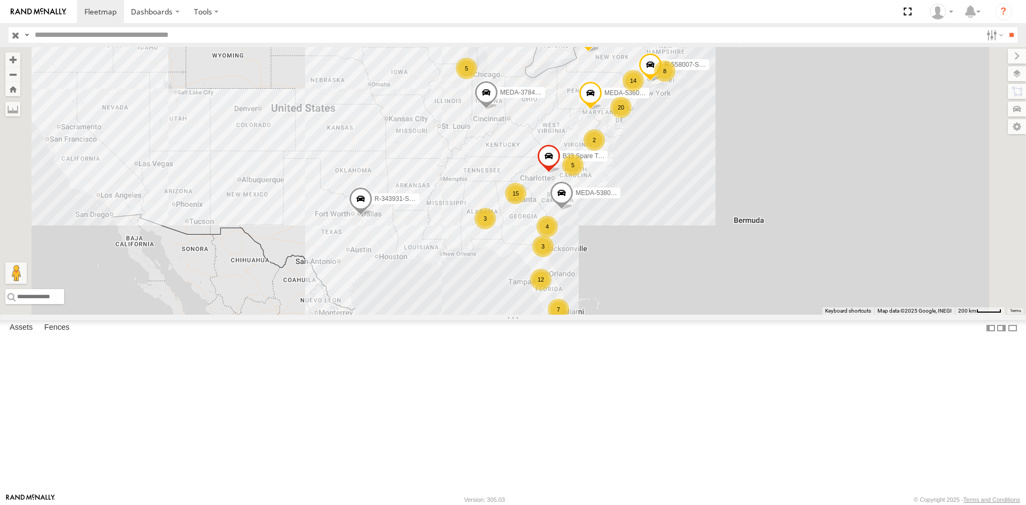 This screenshot has width=1026, height=505. I want to click on div: 4, so click(547, 226).